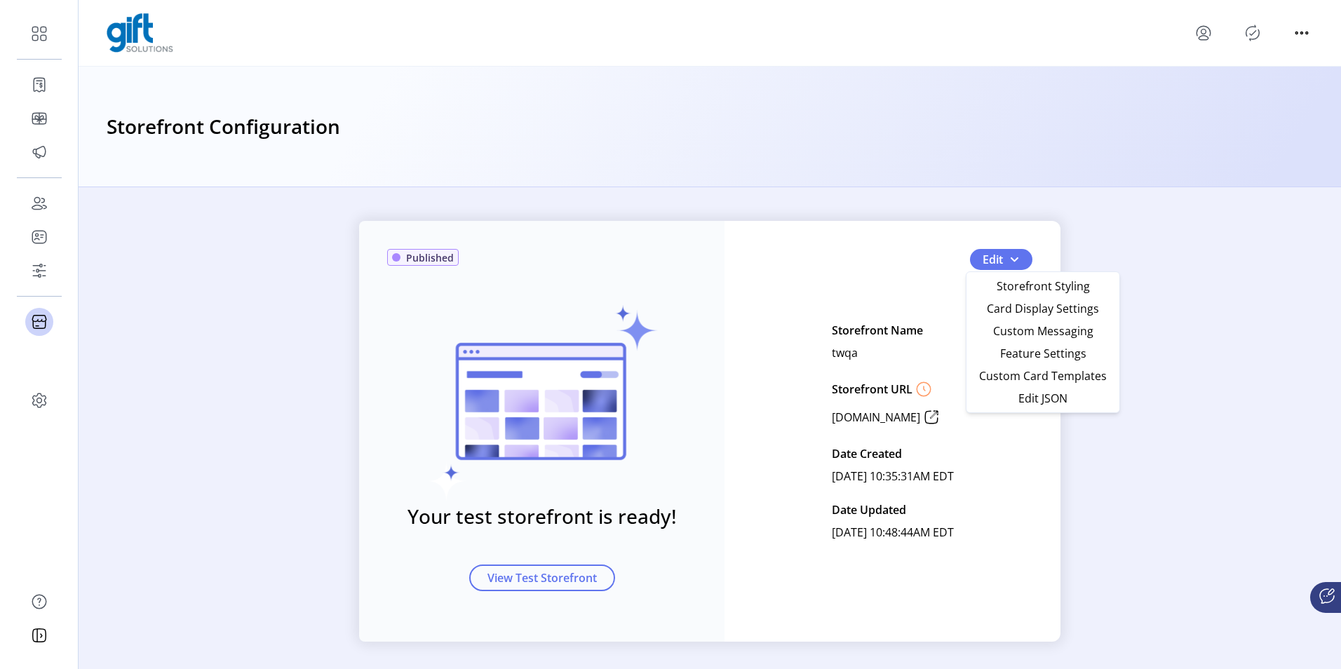 This screenshot has height=669, width=1341. What do you see at coordinates (1043, 331) in the screenshot?
I see `span: Custom Messaging` at bounding box center [1043, 331].